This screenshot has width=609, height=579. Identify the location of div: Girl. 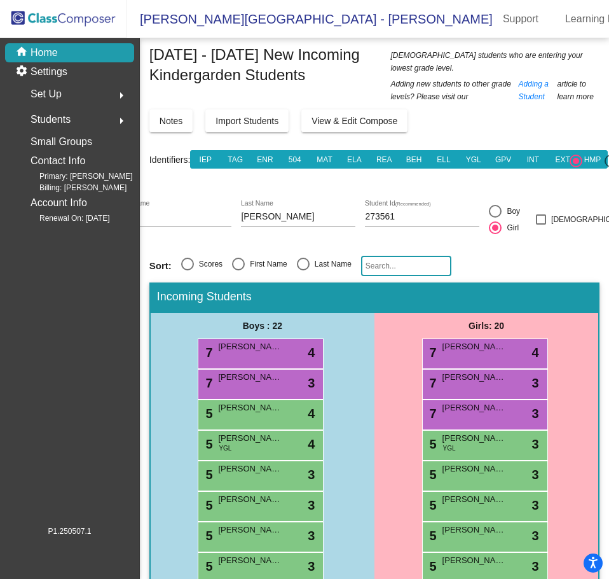
(510, 228).